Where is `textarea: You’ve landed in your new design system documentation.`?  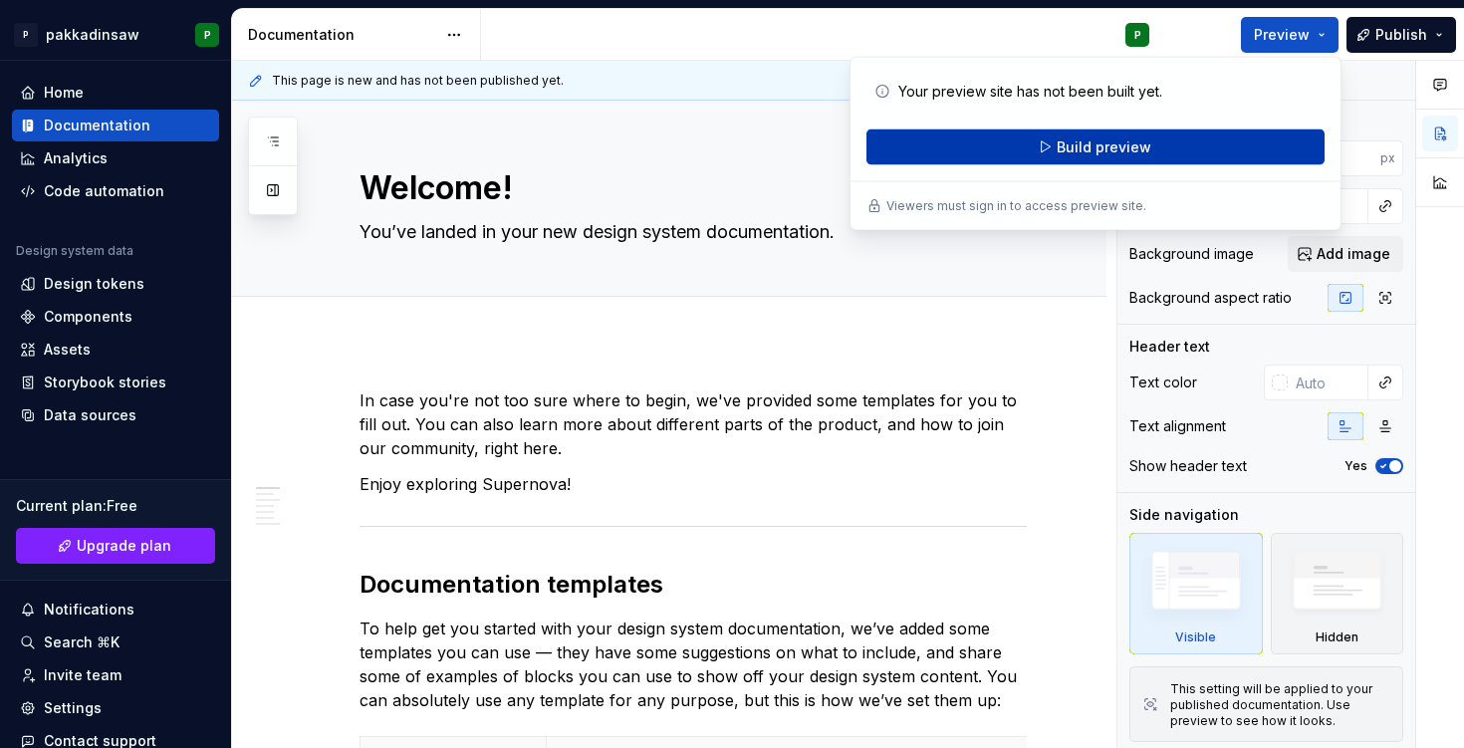 textarea: You’ve landed in your new design system documentation. is located at coordinates (689, 232).